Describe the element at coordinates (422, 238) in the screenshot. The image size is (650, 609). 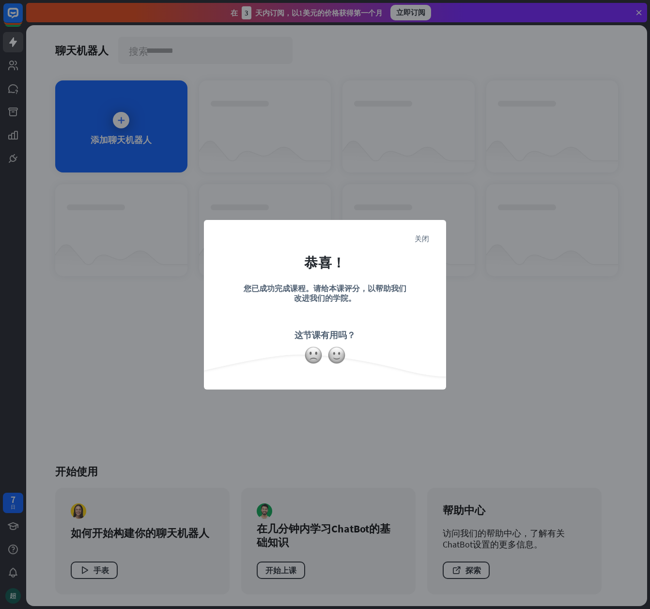
I see `i: 关闭` at that location.